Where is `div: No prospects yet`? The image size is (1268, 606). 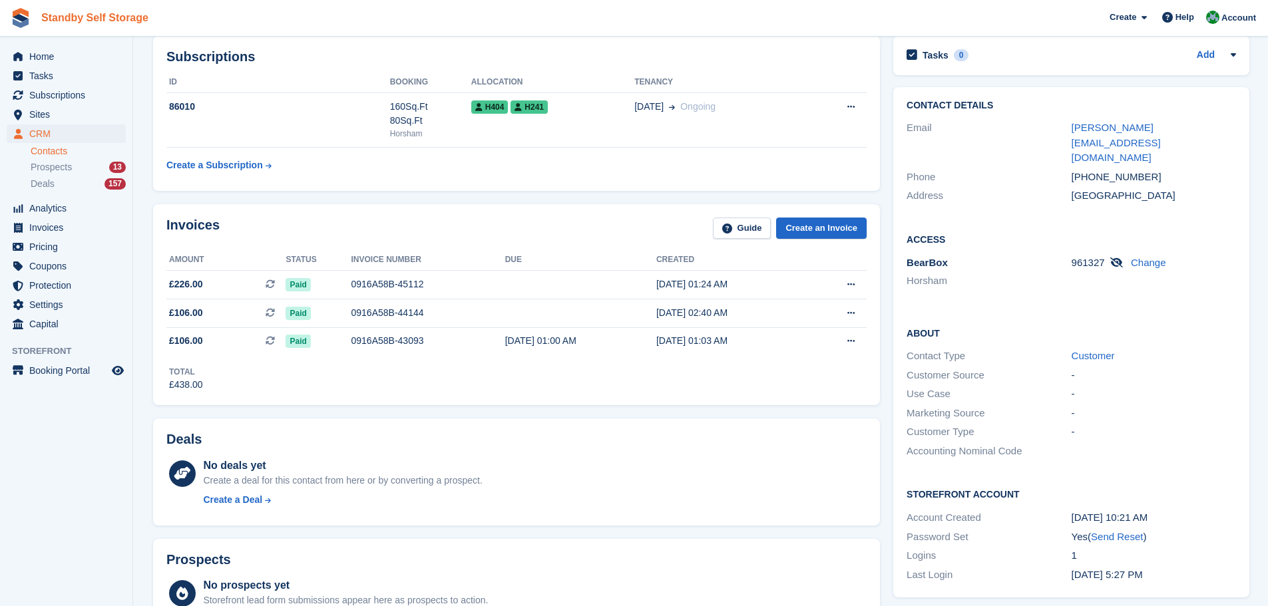
div: No prospects yet is located at coordinates (345, 586).